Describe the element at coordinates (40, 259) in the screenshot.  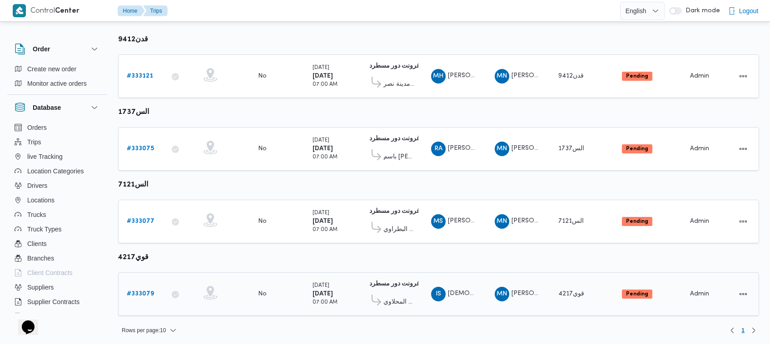
I see `span: Branches` at that location.